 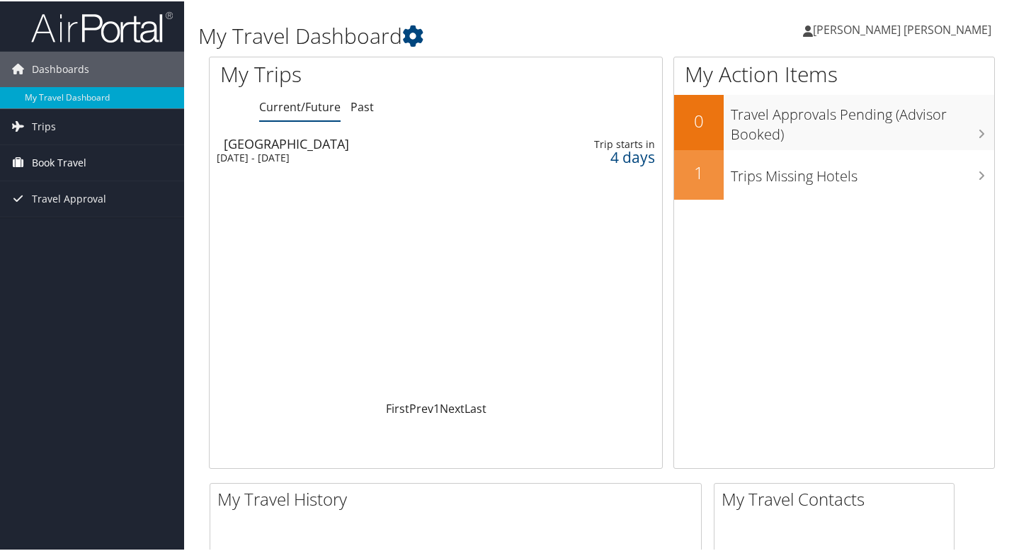 I want to click on h1: My Action Items, so click(x=834, y=73).